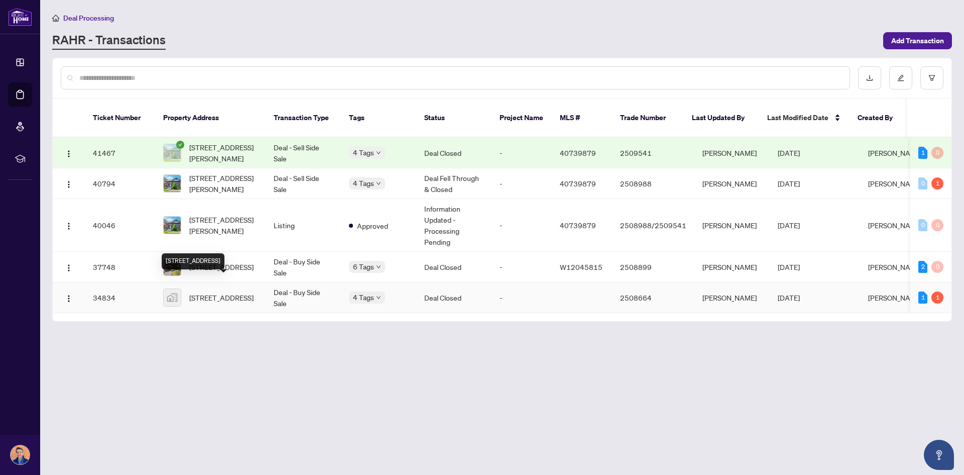 The width and height of the screenshot is (964, 475). Describe the element at coordinates (120, 118) in the screenshot. I see `th: Ticket Number` at that location.